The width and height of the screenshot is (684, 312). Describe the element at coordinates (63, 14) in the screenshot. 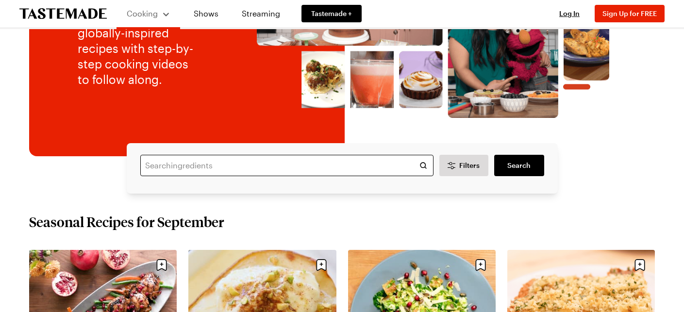

I see `a: To Tastemade Home Page` at that location.